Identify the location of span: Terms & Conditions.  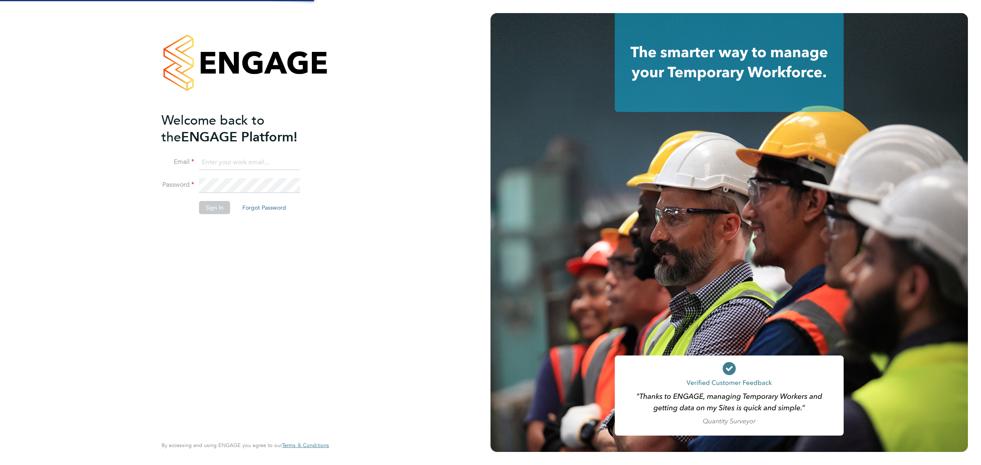
(305, 445).